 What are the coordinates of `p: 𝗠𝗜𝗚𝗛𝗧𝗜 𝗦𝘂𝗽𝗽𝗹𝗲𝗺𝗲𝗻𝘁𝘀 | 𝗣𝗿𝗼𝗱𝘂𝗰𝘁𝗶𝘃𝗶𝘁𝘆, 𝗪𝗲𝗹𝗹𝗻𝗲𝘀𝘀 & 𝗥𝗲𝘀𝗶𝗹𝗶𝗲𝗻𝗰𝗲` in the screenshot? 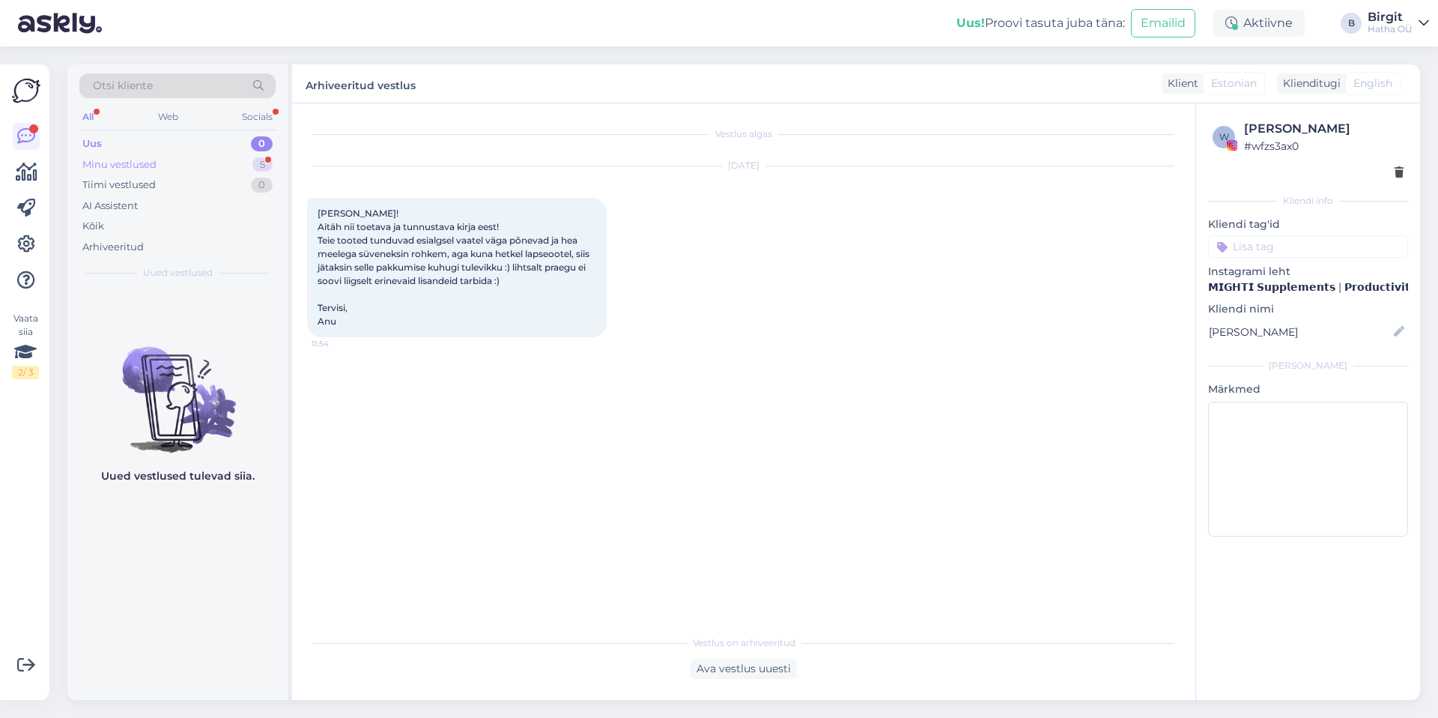 It's located at (1308, 287).